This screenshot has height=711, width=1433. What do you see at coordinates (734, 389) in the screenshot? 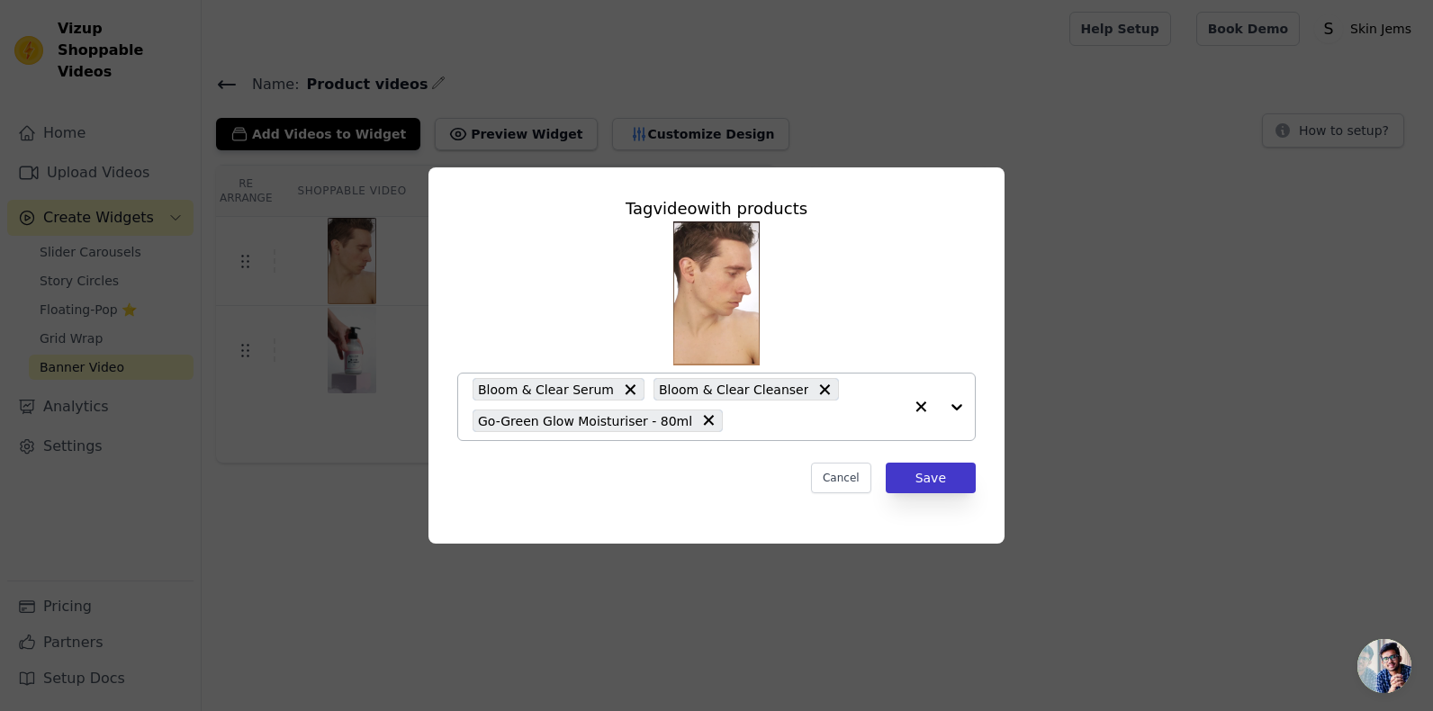
I see `span: Bloom & Clear Cleanser` at bounding box center [734, 389].